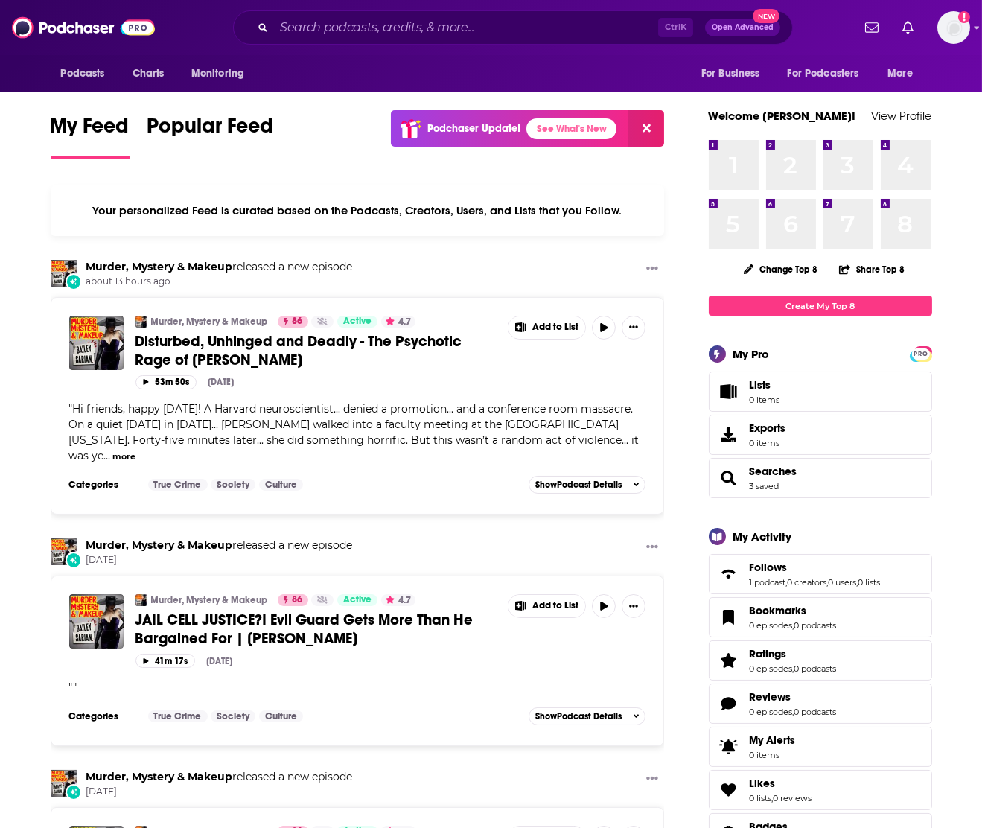  I want to click on div: My Activity, so click(762, 536).